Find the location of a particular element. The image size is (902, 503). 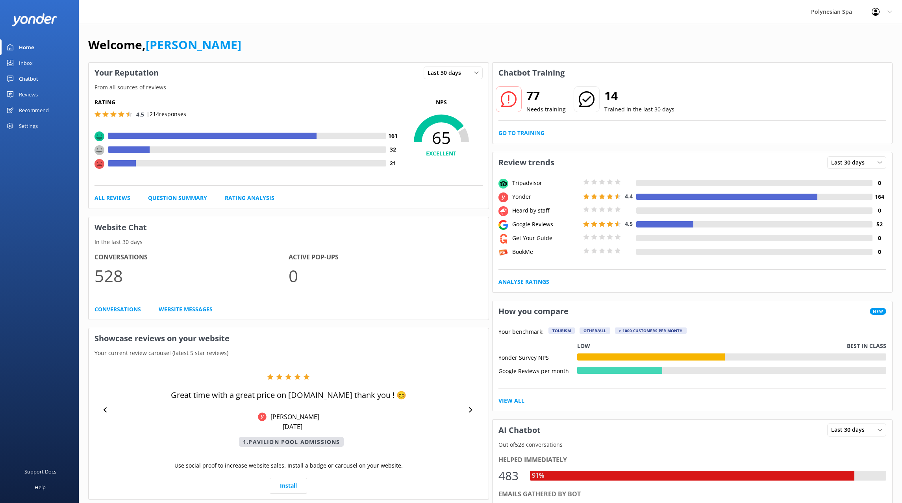

div: BookMe is located at coordinates (546, 252).